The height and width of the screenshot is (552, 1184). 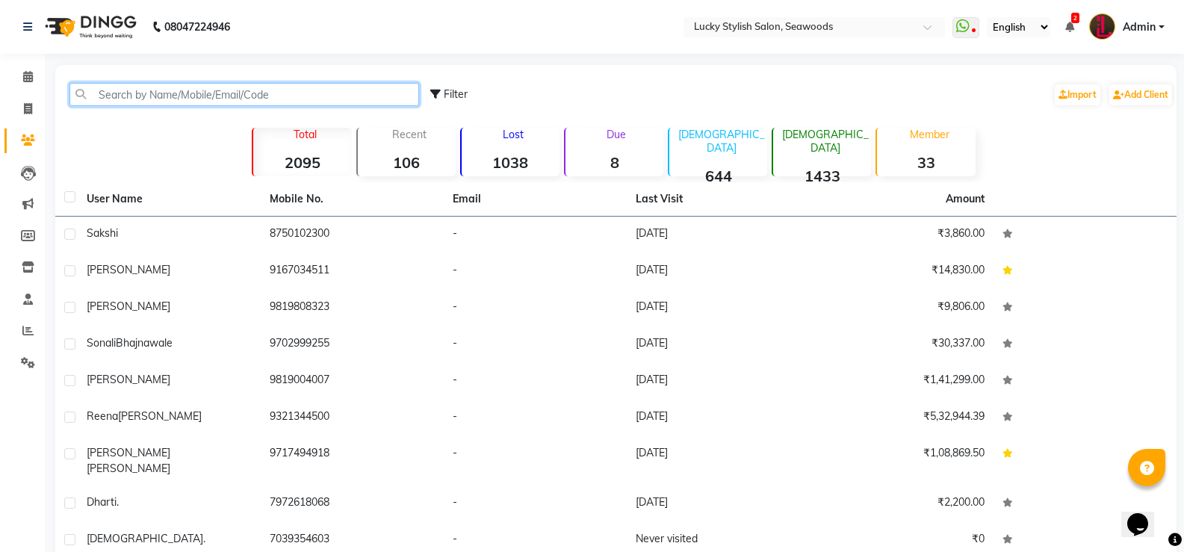 I want to click on span: Dharti, so click(x=102, y=502).